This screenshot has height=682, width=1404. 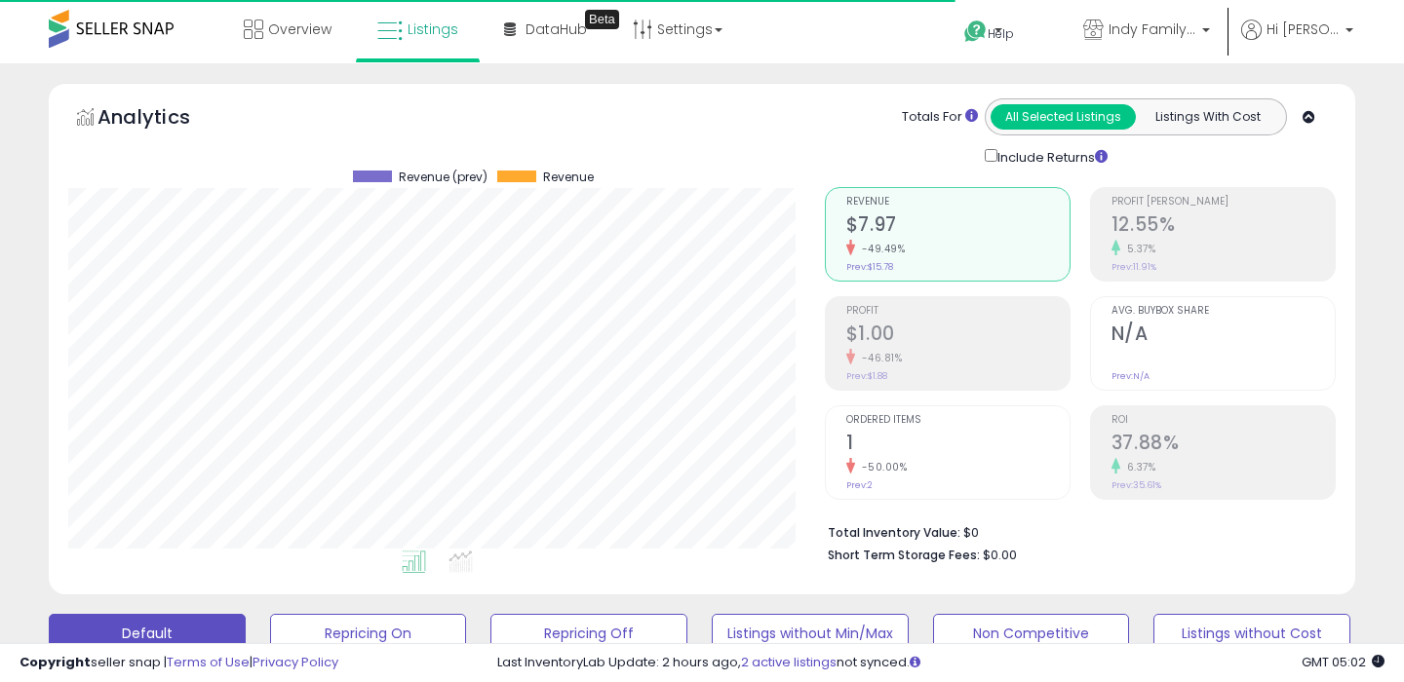 What do you see at coordinates (1222, 420) in the screenshot?
I see `span: ROI` at bounding box center [1222, 420].